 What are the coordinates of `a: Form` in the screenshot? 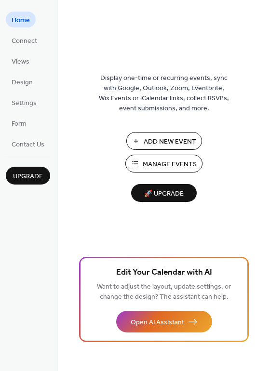 It's located at (19, 123).